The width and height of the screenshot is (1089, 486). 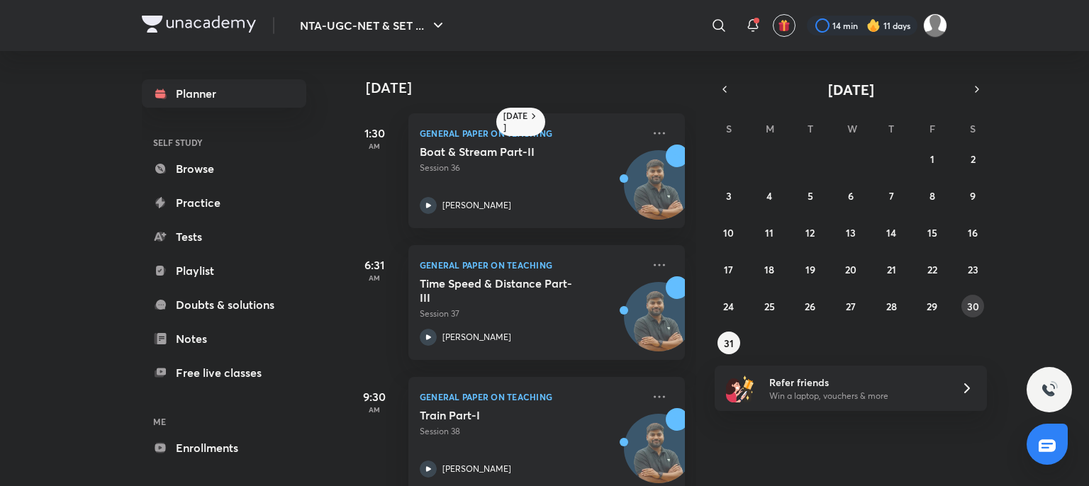 I want to click on abbr: August 6, 2025, so click(x=851, y=196).